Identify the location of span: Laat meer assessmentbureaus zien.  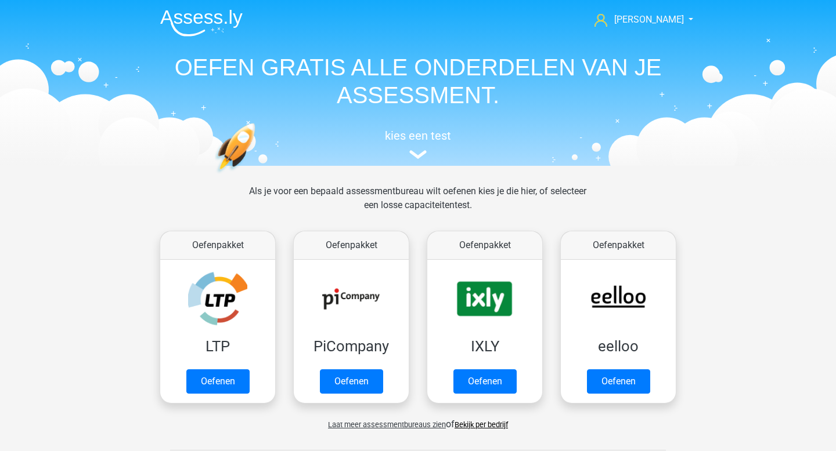
(386, 425).